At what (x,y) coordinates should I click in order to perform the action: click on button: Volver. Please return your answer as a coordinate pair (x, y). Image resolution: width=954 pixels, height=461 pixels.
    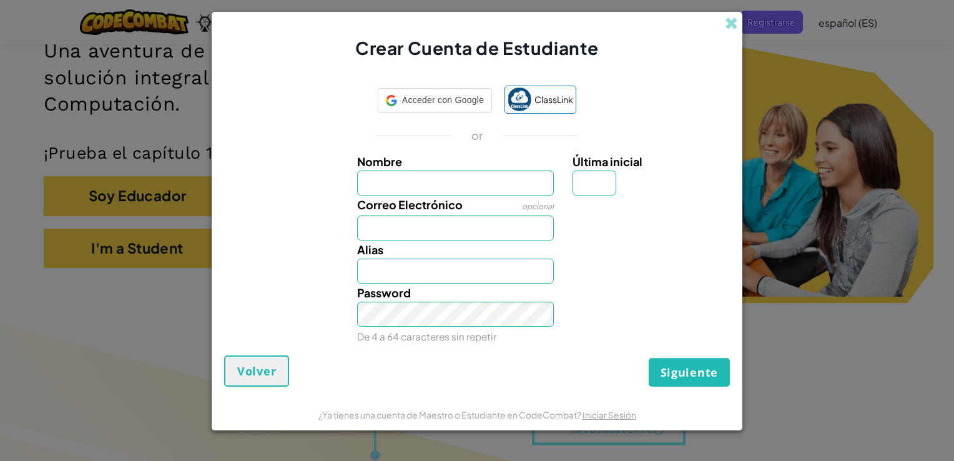
    Looking at the image, I should click on (257, 371).